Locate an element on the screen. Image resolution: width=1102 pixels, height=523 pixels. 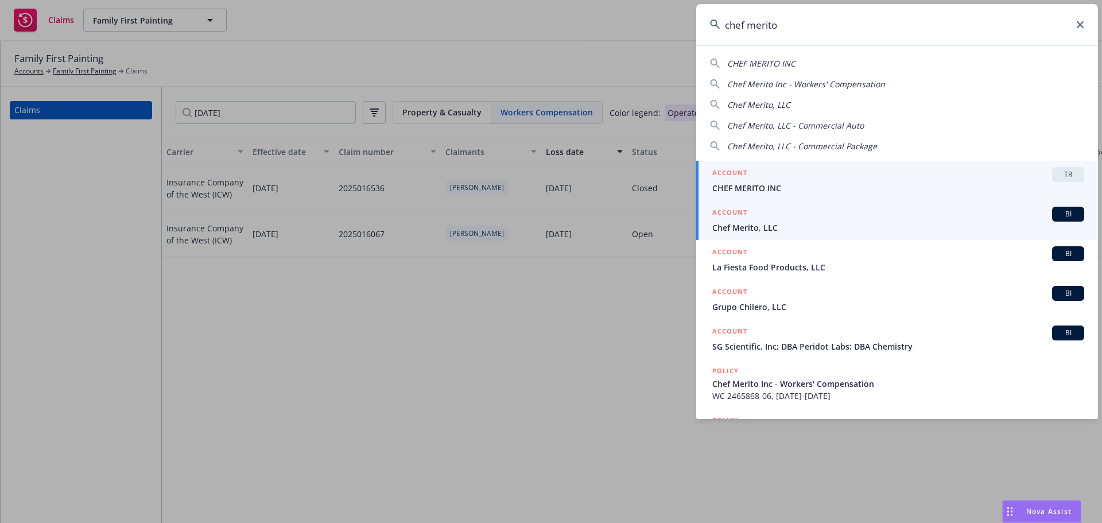
span: SG Scientific, Inc; DBA Peridot Labs; DBA Chemistry is located at coordinates (898, 346).